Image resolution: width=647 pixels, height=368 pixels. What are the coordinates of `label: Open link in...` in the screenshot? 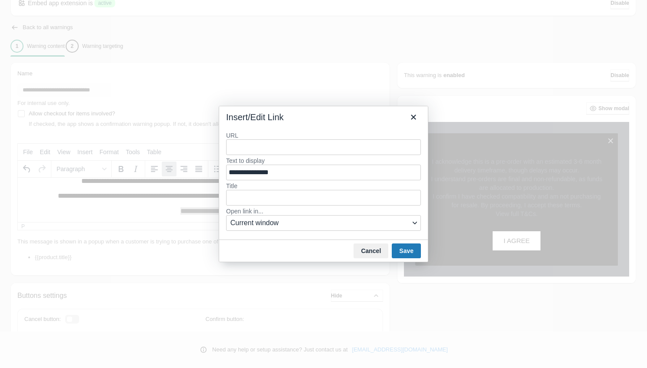 It's located at (324, 211).